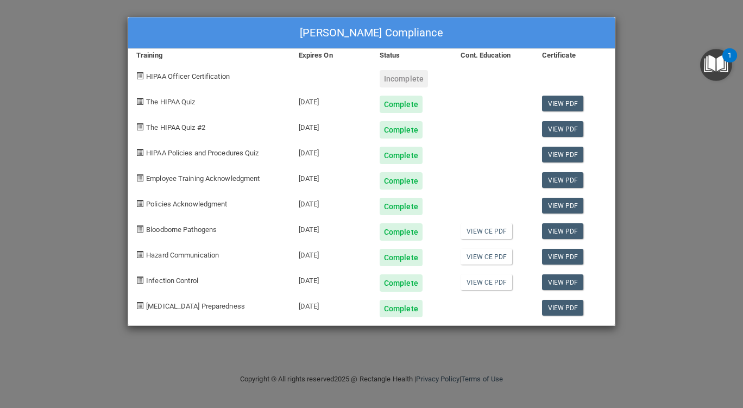 This screenshot has height=408, width=743. Describe the element at coordinates (574, 55) in the screenshot. I see `div: Certificate` at that location.